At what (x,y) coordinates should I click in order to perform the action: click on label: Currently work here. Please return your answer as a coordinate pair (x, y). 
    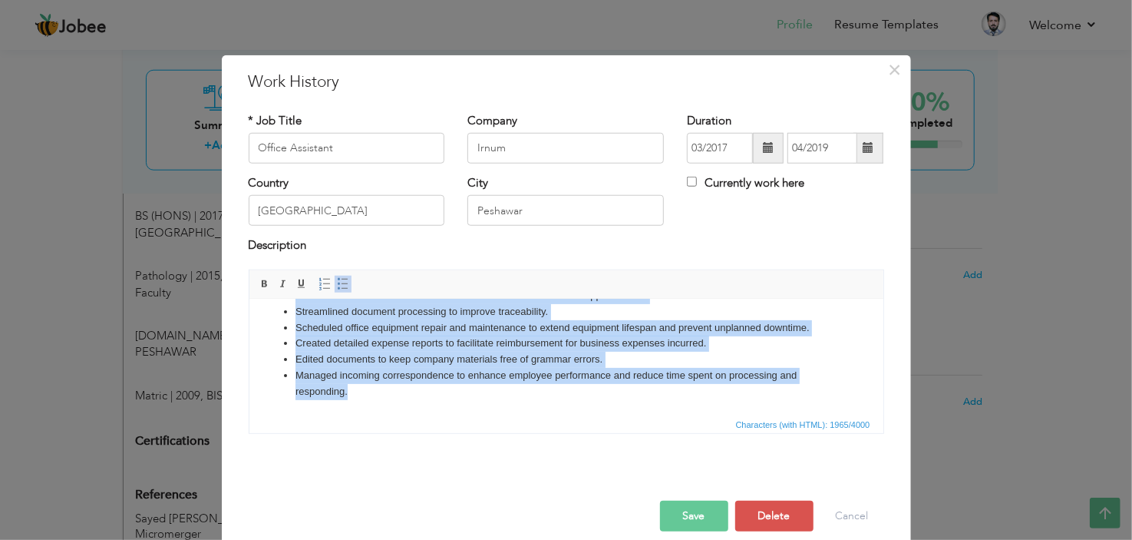
    Looking at the image, I should click on (745, 183).